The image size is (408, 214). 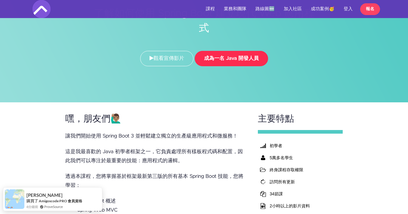 I want to click on font: 讓我們開始使用 Spring Boot 3 並輕鬆建立獨立的生產級應用程式和微服務！, so click(x=151, y=136).